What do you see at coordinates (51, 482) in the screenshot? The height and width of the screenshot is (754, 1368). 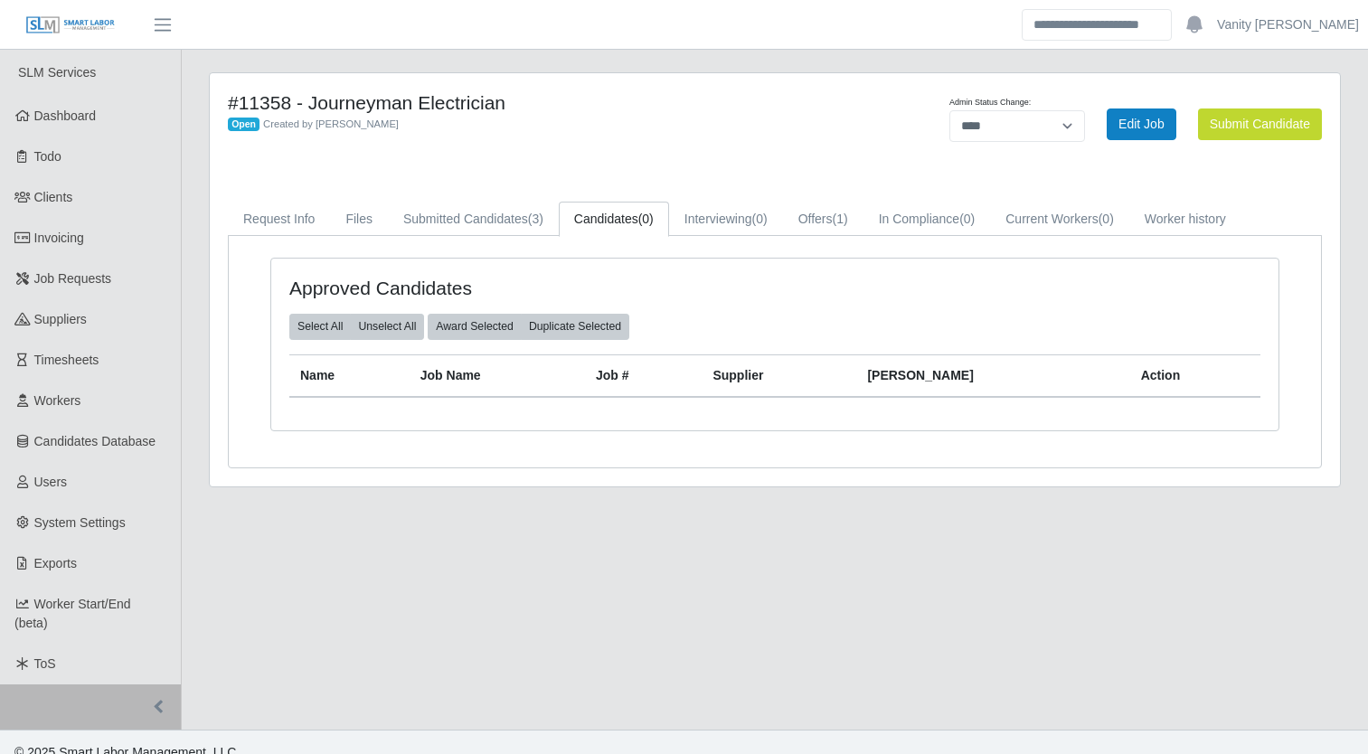 I see `span: Users` at bounding box center [51, 482].